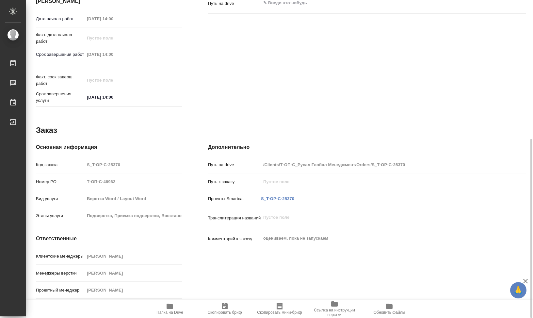  I want to click on p: Факт. дата начала работ, so click(60, 38).